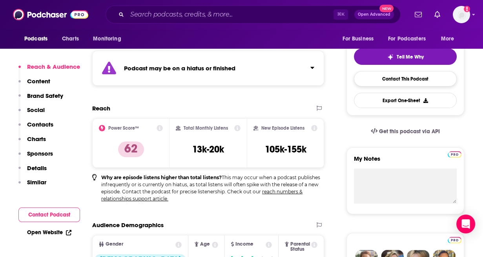 The height and width of the screenshot is (257, 483). I want to click on div: Open Intercom Messenger, so click(466, 224).